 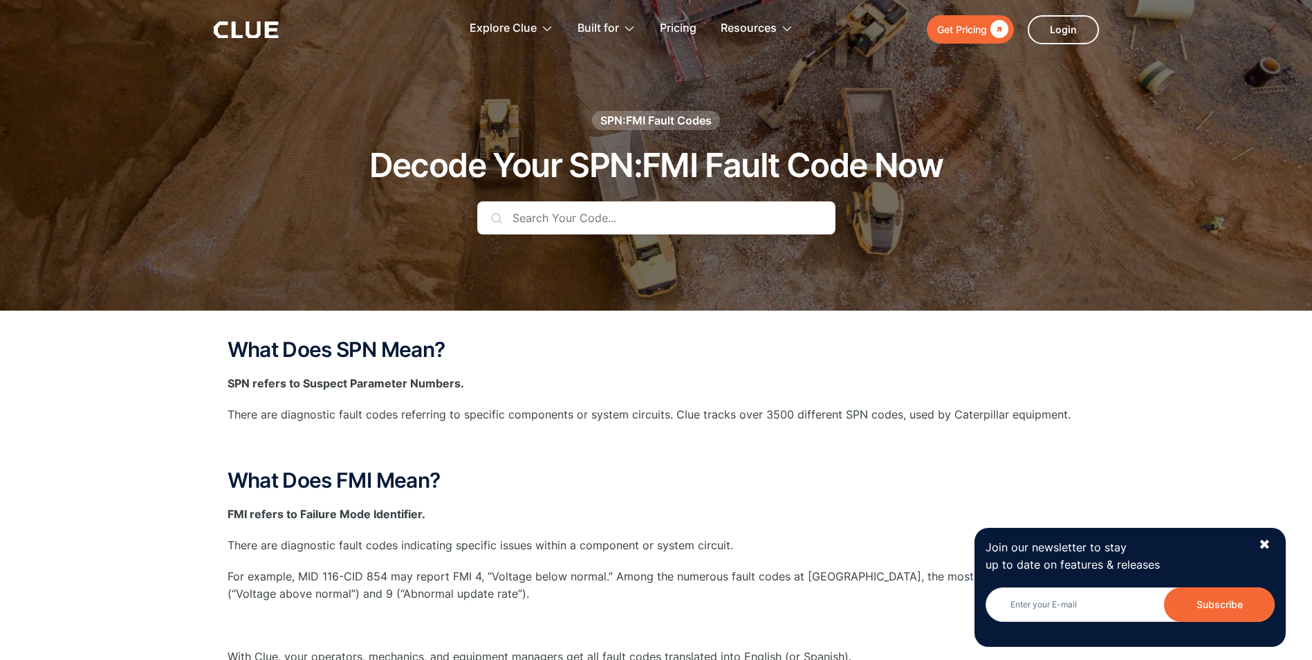 What do you see at coordinates (656, 120) in the screenshot?
I see `div: SPN:FMI Fault Codes` at bounding box center [656, 120].